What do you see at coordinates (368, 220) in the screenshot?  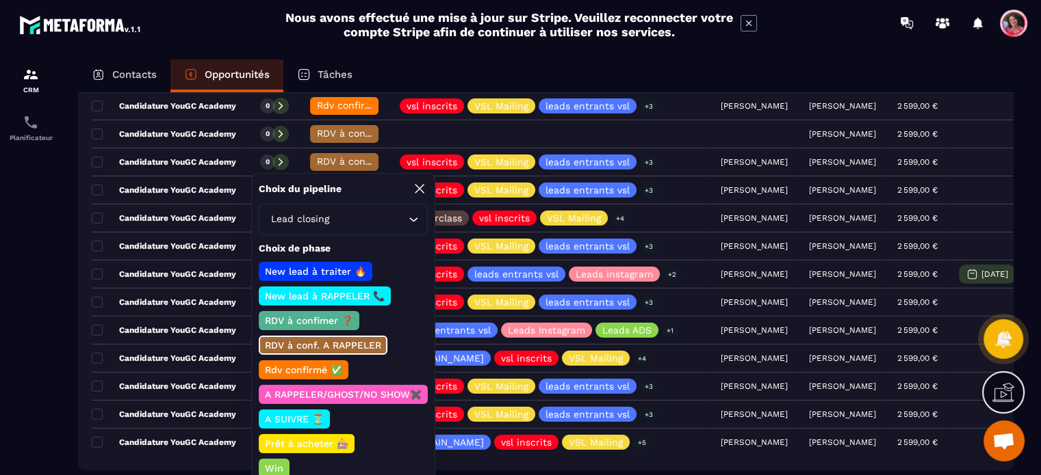 I see `input: Search for option` at bounding box center [368, 220].